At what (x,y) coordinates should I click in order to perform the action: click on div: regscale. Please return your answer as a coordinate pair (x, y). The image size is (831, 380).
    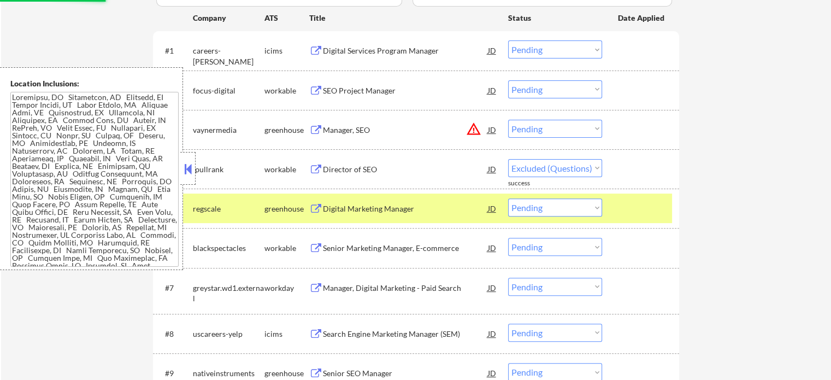
    Looking at the image, I should click on (228, 209).